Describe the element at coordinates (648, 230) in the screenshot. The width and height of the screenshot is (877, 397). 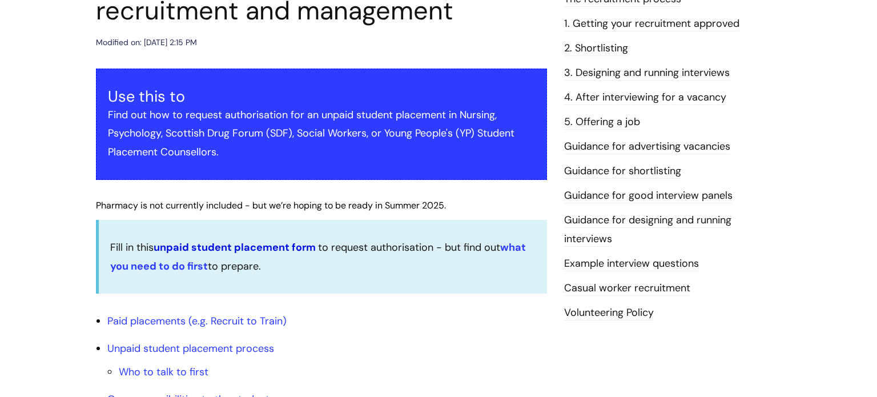
I see `a: Guidance for designing and running interviews` at that location.